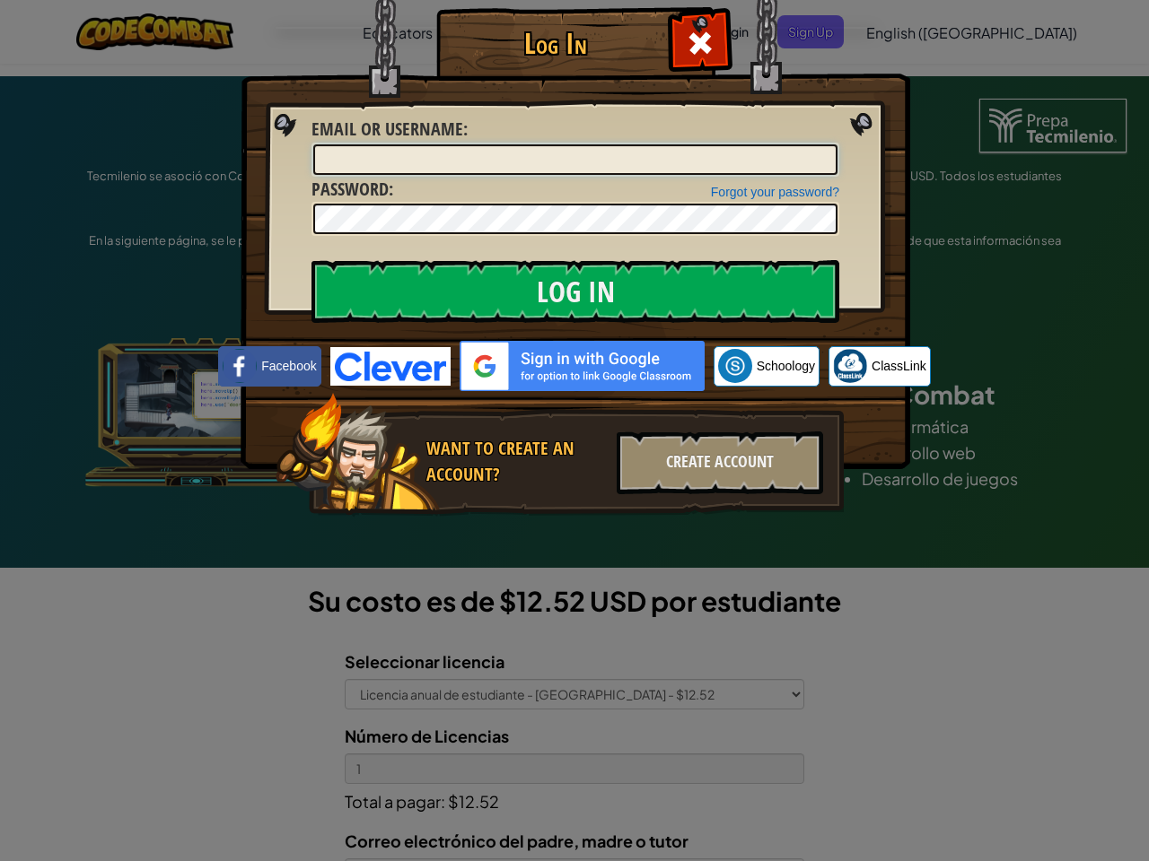 The height and width of the screenshot is (861, 1149). What do you see at coordinates (387, 128) in the screenshot?
I see `span: Email or Username` at bounding box center [387, 128].